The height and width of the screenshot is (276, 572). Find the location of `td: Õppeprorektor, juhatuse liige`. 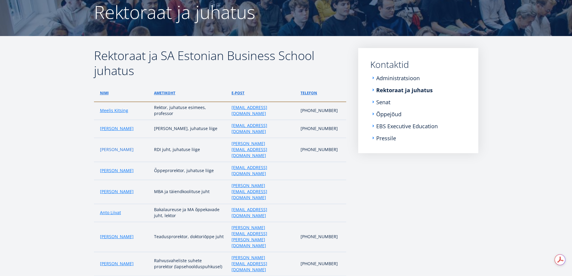

td: Õppeprorektor, juhatuse liige is located at coordinates (190, 171).